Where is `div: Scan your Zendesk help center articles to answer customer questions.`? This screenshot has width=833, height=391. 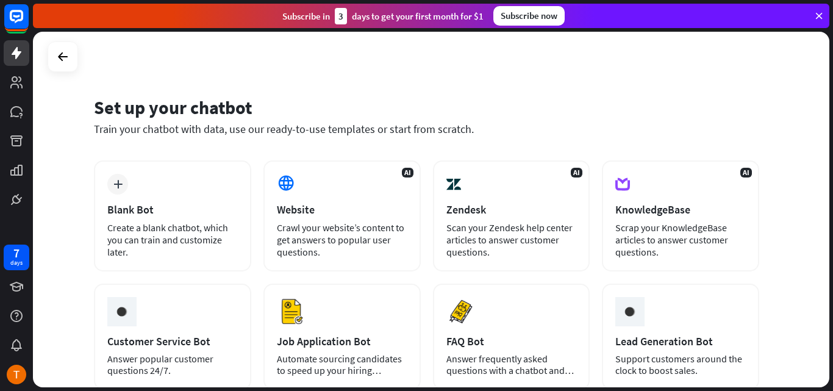 div: Scan your Zendesk help center articles to answer customer questions. is located at coordinates (511, 240).